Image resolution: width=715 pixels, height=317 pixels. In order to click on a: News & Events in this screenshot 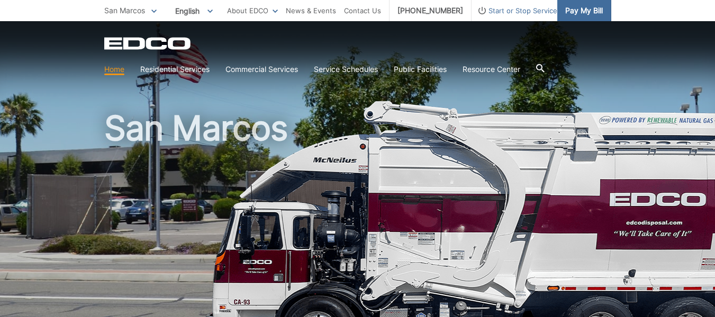, I will do `click(311, 11)`.